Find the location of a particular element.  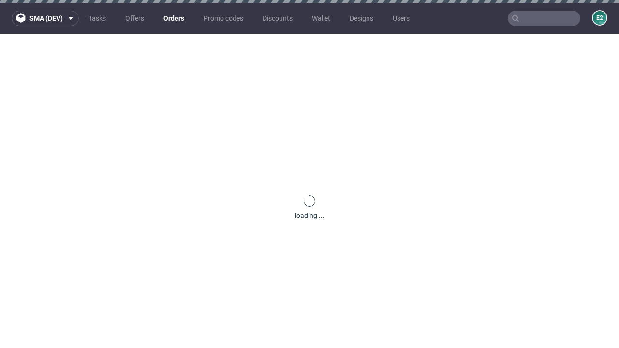

a: Discounts is located at coordinates (278, 18).